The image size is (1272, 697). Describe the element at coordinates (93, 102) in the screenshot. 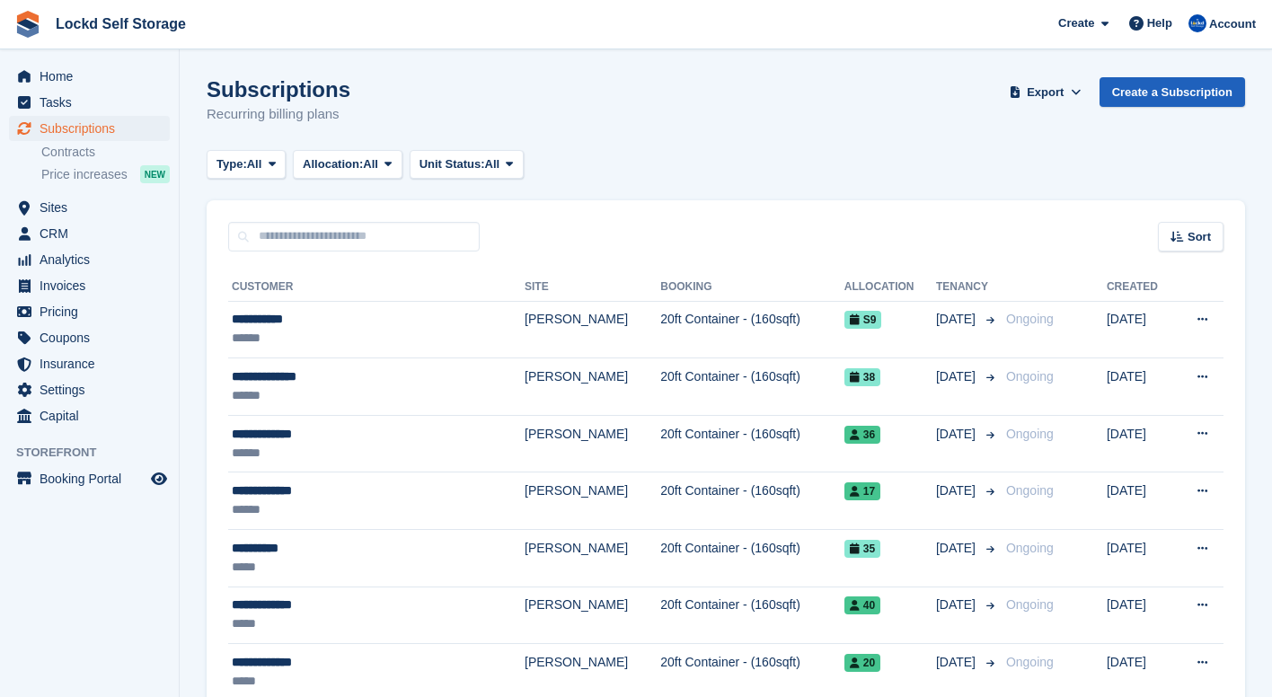

I see `span: Tasks` at that location.